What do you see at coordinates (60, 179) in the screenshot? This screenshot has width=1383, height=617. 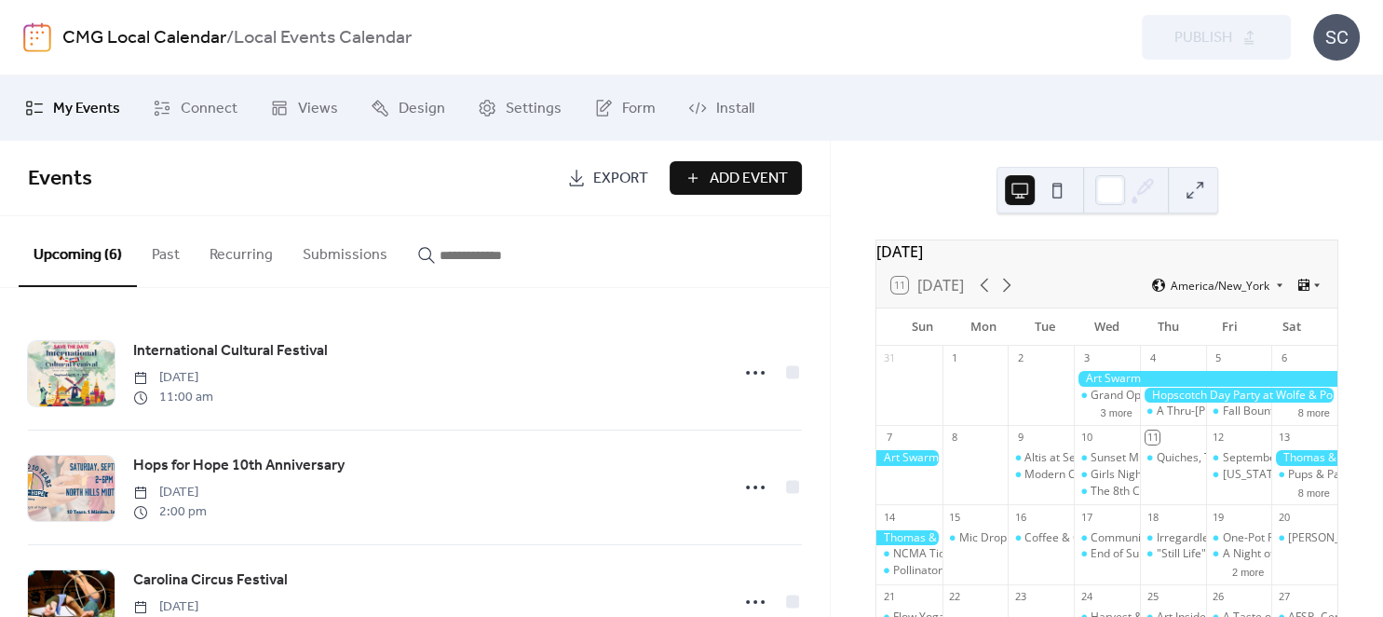 I see `span: Events` at bounding box center [60, 179].